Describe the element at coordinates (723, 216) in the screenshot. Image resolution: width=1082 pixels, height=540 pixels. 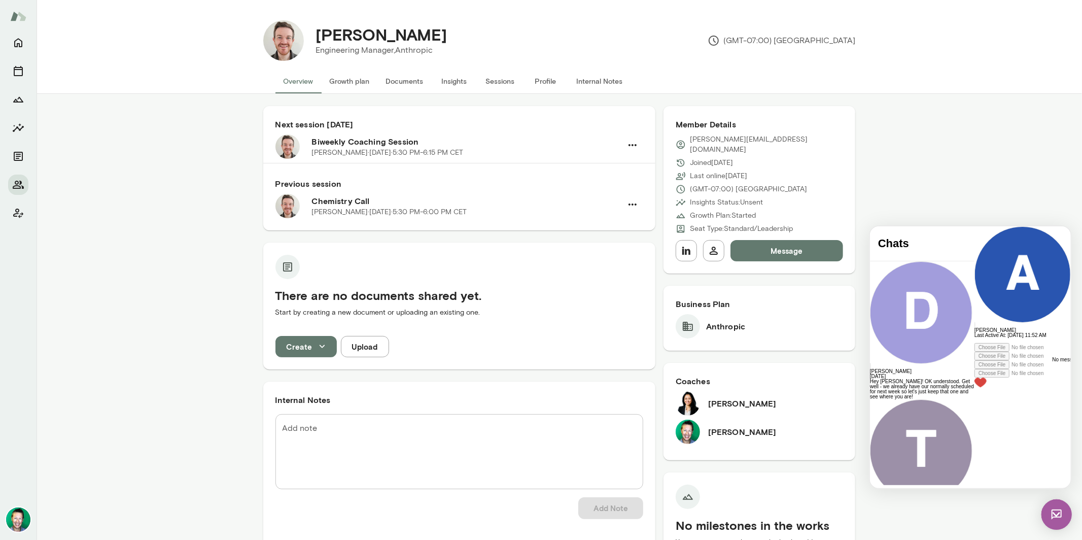
I see `p: Growth Plan: Started` at that location.